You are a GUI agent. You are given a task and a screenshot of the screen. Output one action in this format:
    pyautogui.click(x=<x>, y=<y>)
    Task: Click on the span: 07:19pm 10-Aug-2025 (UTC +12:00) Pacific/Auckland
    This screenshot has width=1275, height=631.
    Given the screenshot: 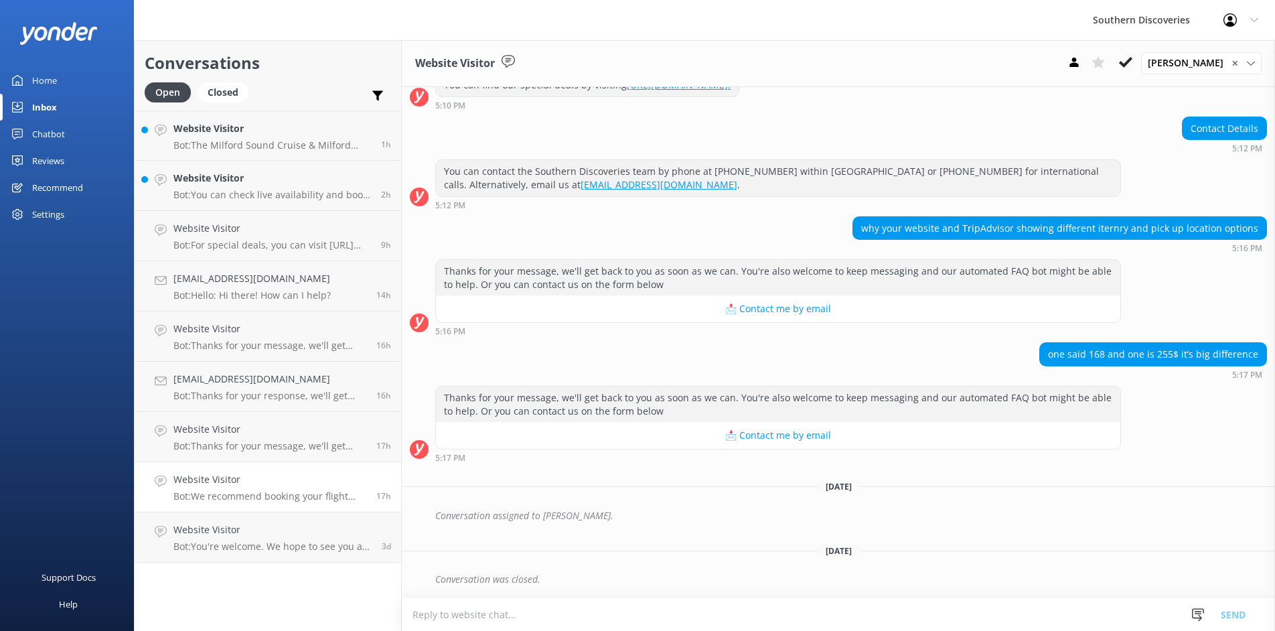 What is the action you would take?
    pyautogui.click(x=384, y=496)
    